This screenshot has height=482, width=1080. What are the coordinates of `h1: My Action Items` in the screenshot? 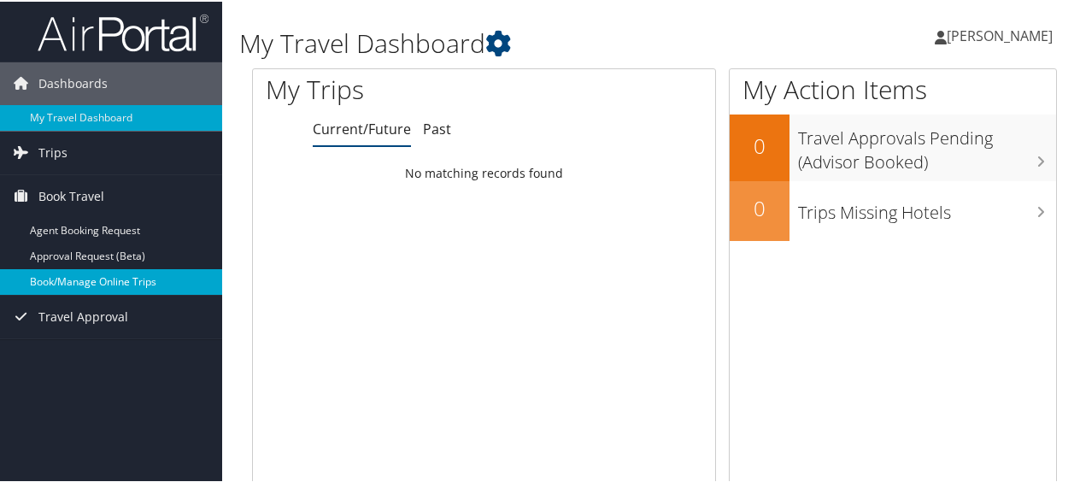 It's located at (893, 88).